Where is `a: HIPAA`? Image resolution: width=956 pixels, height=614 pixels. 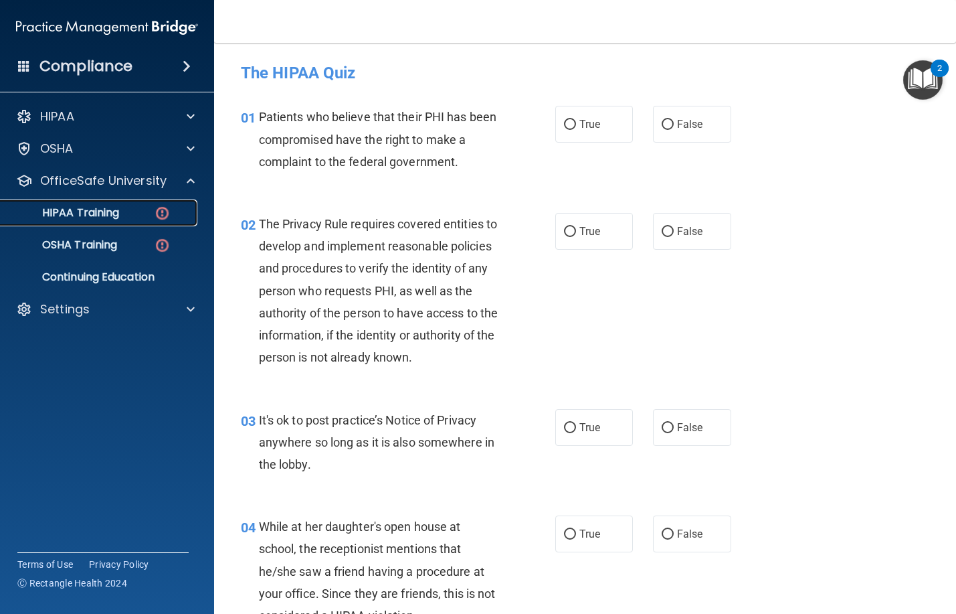 a: HIPAA is located at coordinates (105, 116).